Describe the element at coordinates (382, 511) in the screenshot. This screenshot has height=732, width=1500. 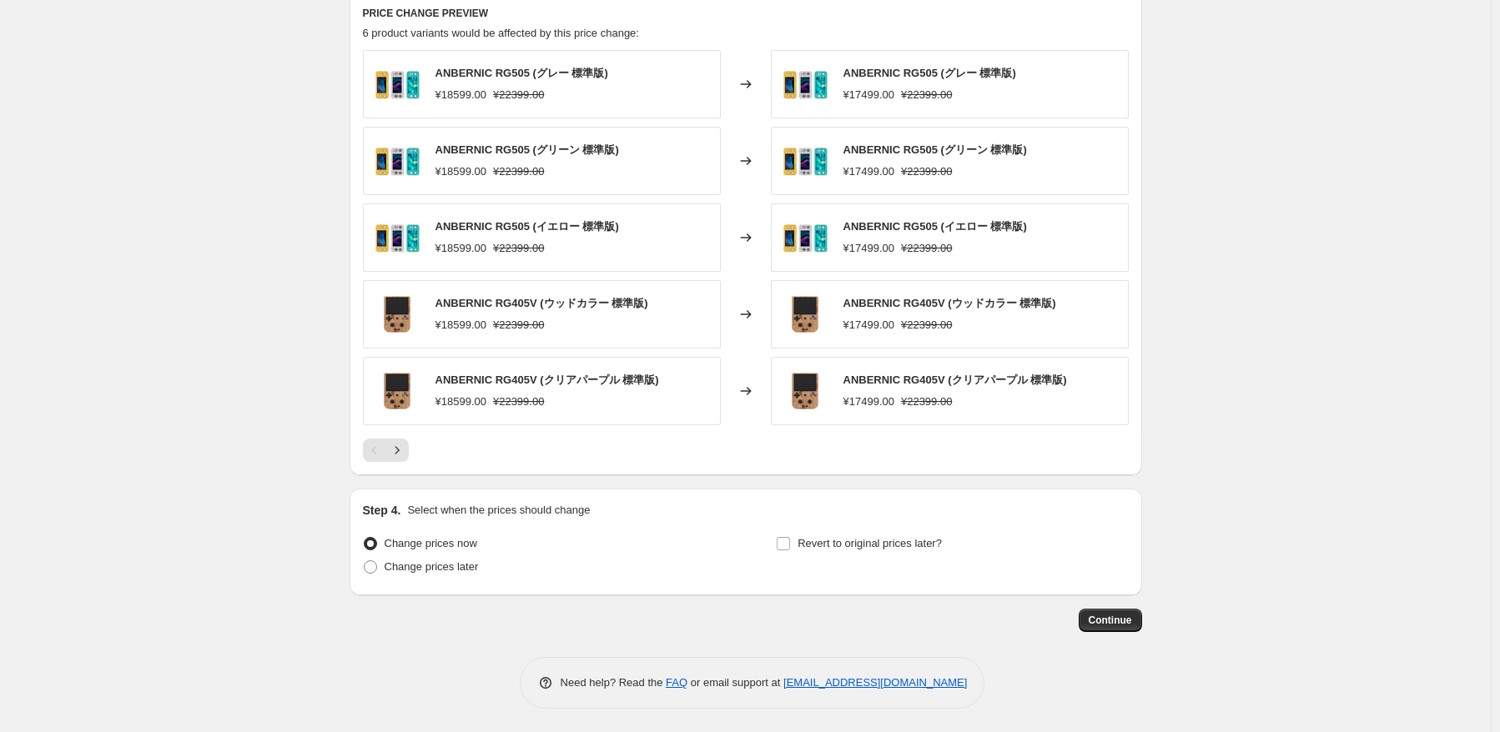
I see `h2: Step 4.` at that location.